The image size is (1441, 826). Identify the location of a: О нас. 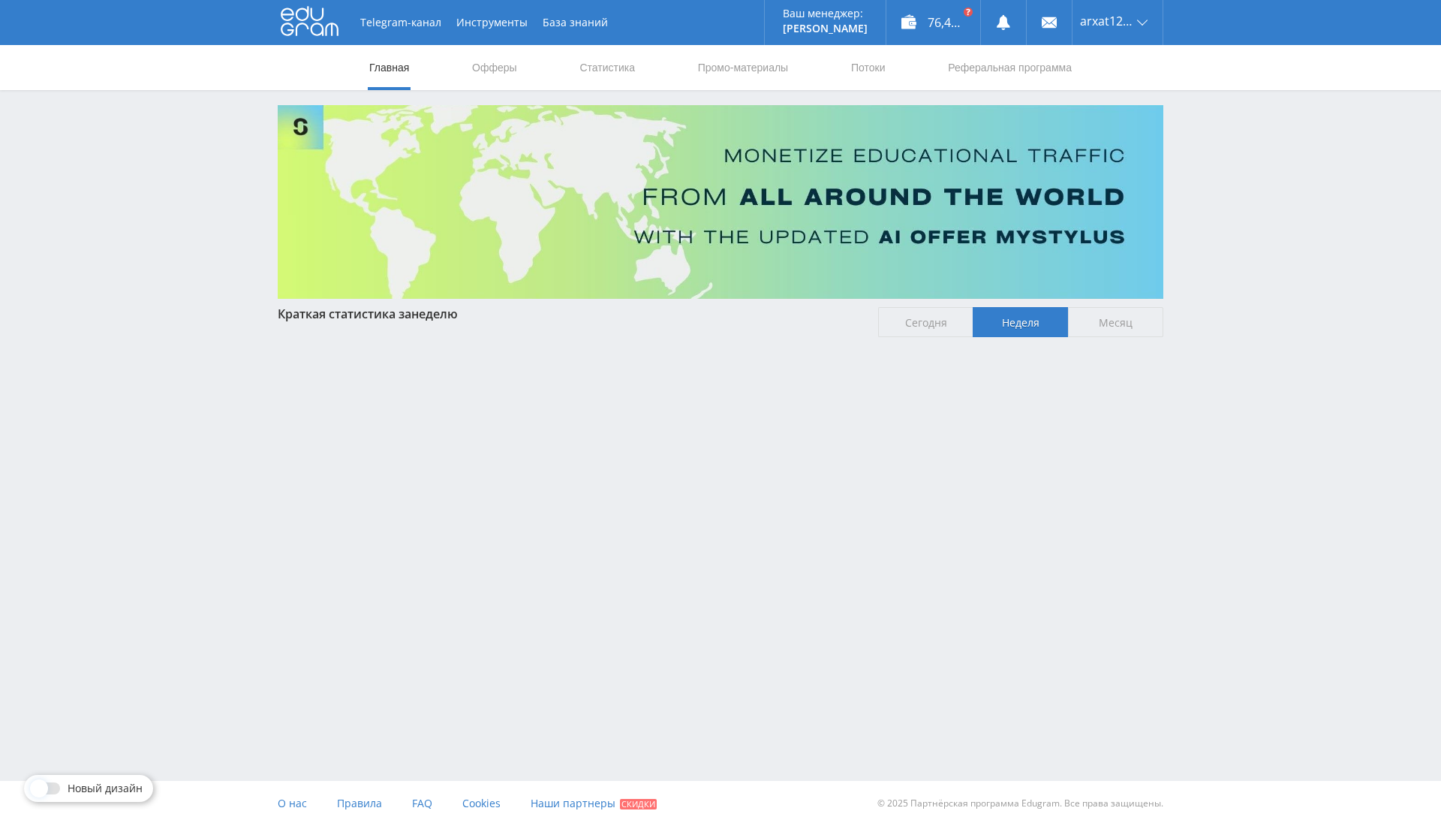
(292, 803).